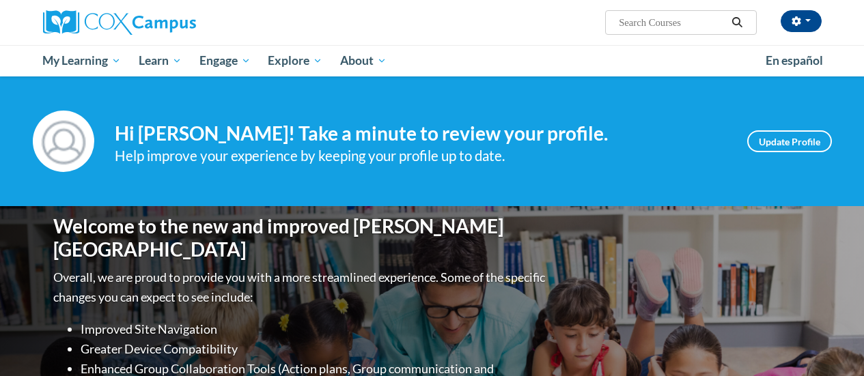  What do you see at coordinates (63, 141) in the screenshot?
I see `img: Profile Image` at bounding box center [63, 141].